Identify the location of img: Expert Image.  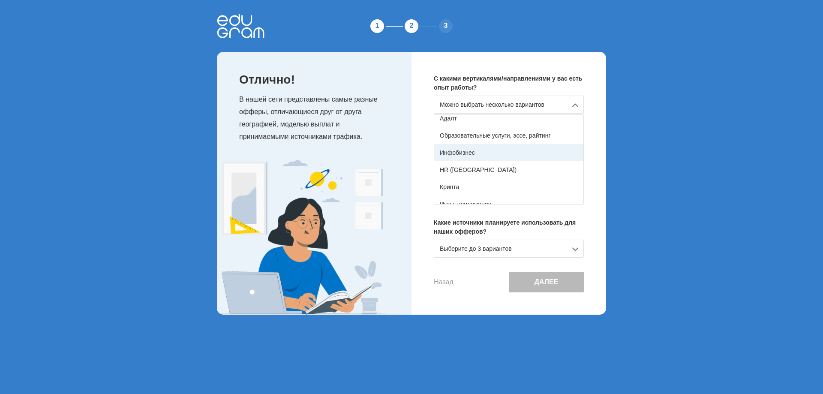
(303, 237).